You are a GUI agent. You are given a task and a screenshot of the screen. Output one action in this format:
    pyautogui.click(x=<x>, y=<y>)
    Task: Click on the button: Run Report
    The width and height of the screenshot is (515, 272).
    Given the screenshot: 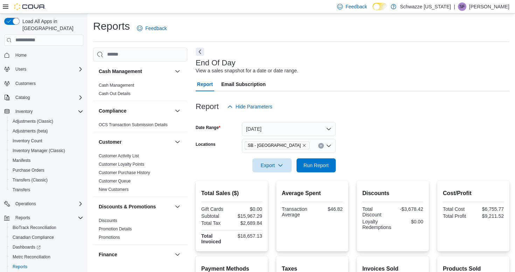 What is the action you would take?
    pyautogui.click(x=316, y=166)
    